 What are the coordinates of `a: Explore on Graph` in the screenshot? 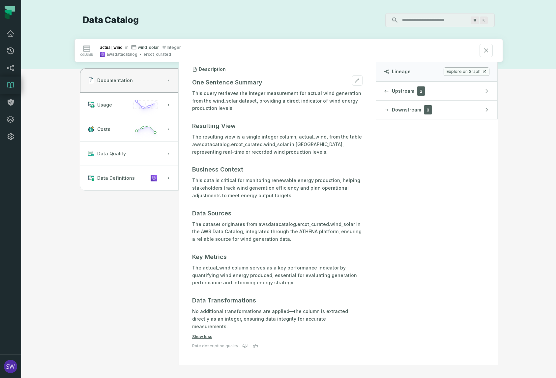 It's located at (467, 72).